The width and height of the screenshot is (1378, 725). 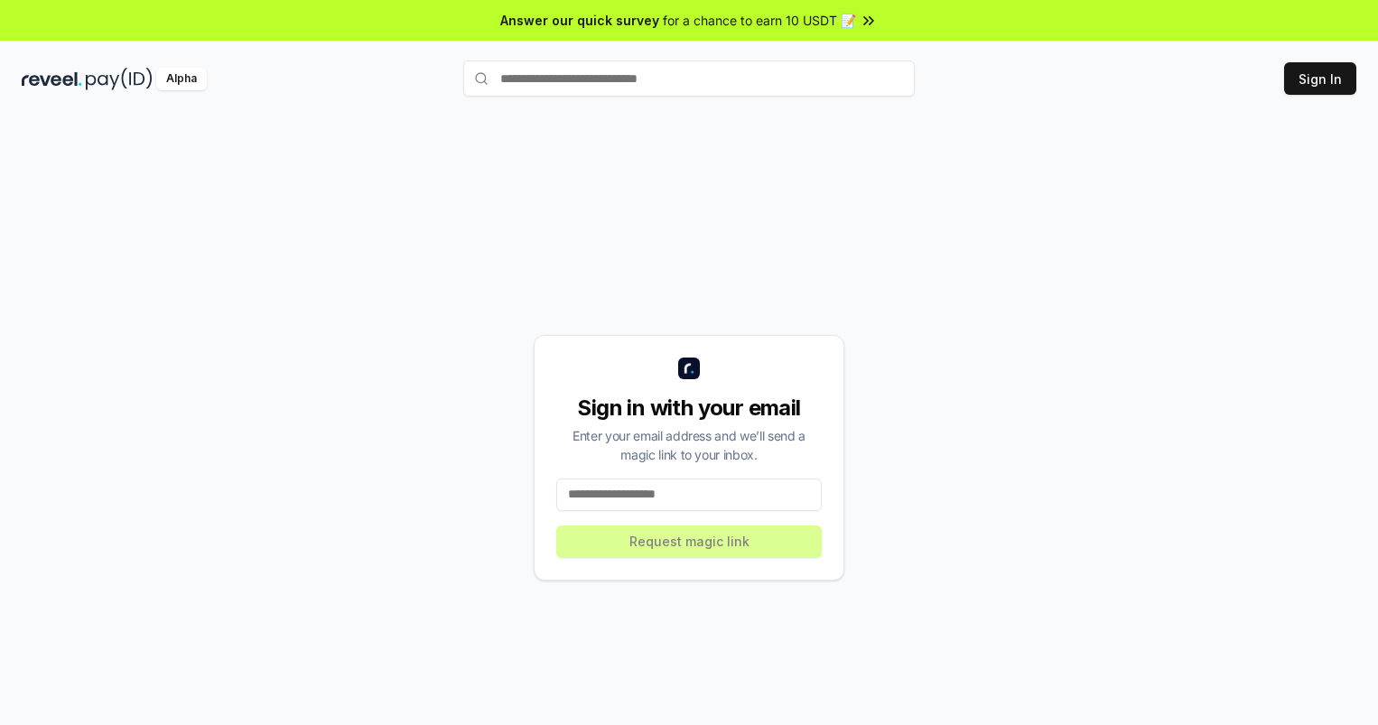 What do you see at coordinates (119, 79) in the screenshot?
I see `img: pay_id` at bounding box center [119, 79].